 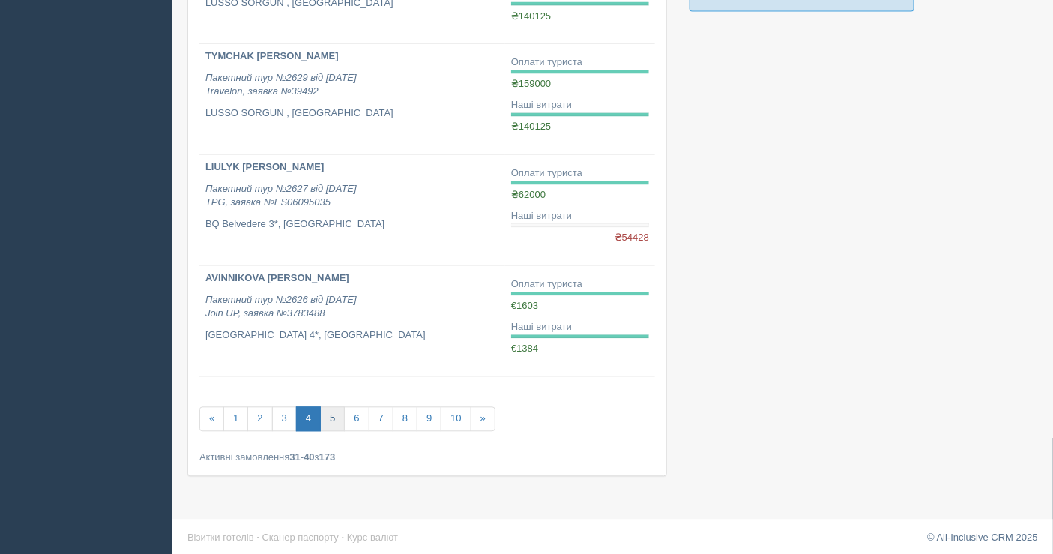 I want to click on a: © All-Inclusive CRM 2025, so click(x=983, y=538).